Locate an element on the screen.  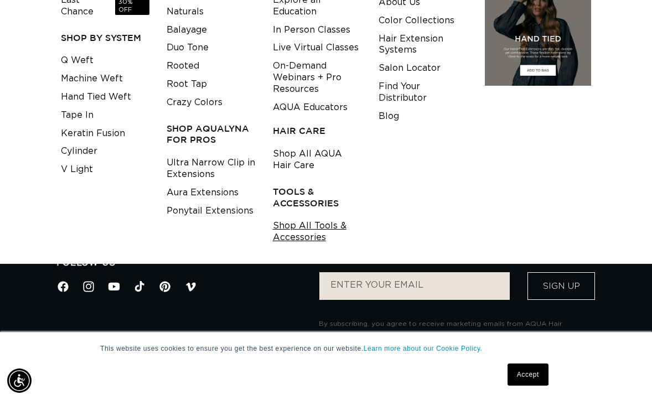
p: By subscribing, you agree to receive marketing emails from AQUA Hair Extensions. You may unsubscr... is located at coordinates (457, 336).